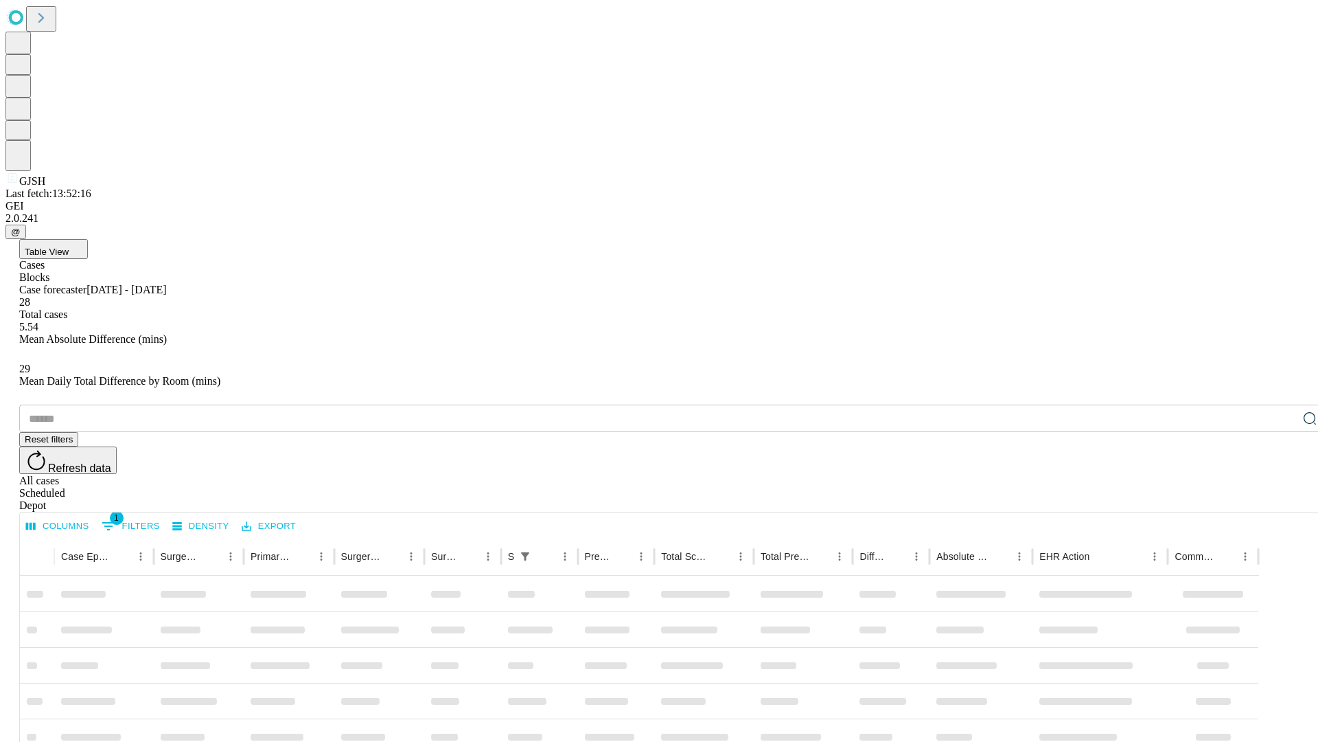 This screenshot has height=742, width=1318. I want to click on div: Difference, so click(873, 556).